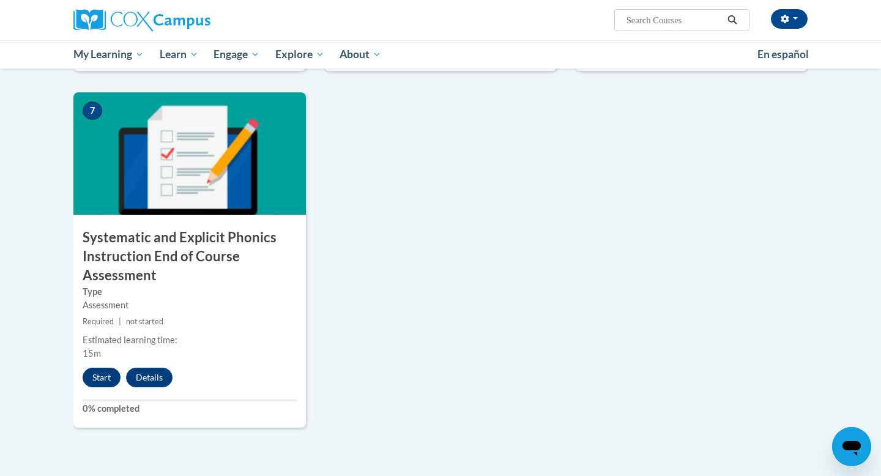 Image resolution: width=881 pixels, height=476 pixels. Describe the element at coordinates (300, 54) in the screenshot. I see `a: Explore` at that location.